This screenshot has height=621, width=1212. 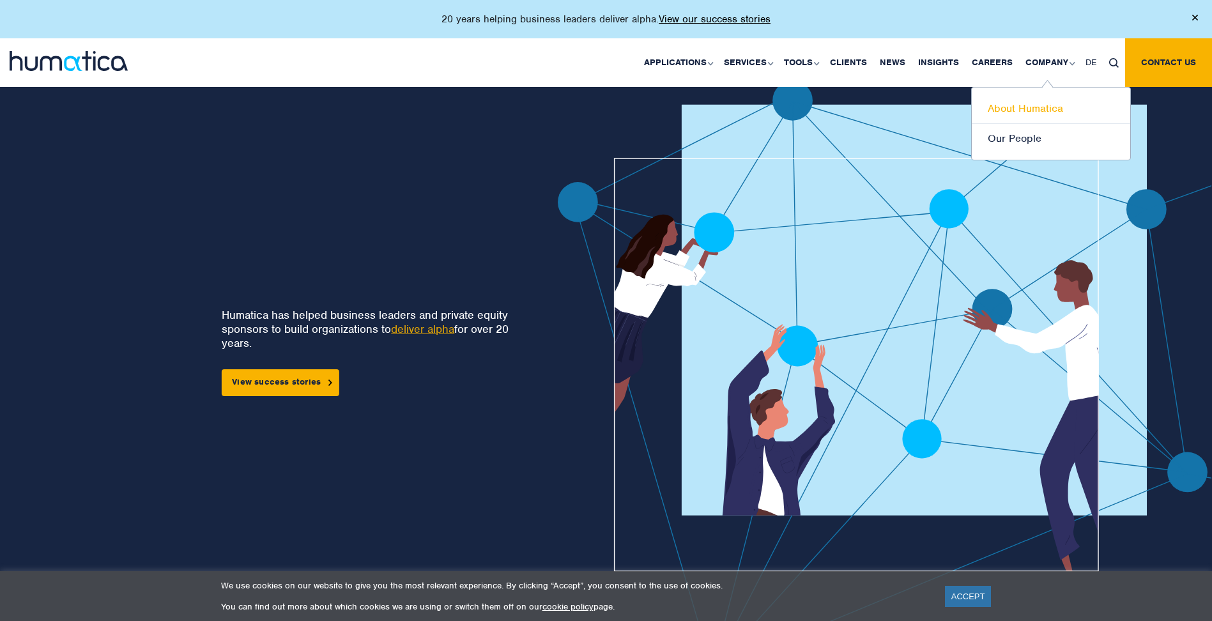 I want to click on a: Company, so click(x=1049, y=63).